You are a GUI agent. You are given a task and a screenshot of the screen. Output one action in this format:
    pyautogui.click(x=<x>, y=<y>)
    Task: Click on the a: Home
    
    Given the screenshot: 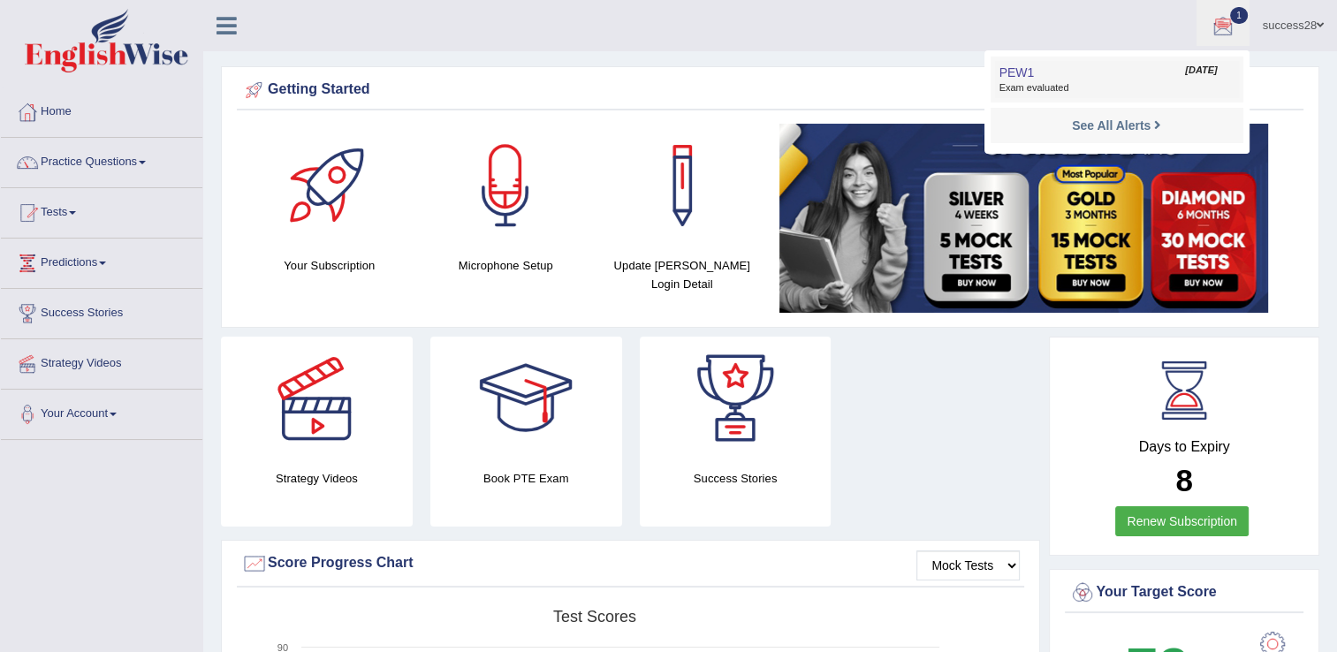 What is the action you would take?
    pyautogui.click(x=102, y=110)
    